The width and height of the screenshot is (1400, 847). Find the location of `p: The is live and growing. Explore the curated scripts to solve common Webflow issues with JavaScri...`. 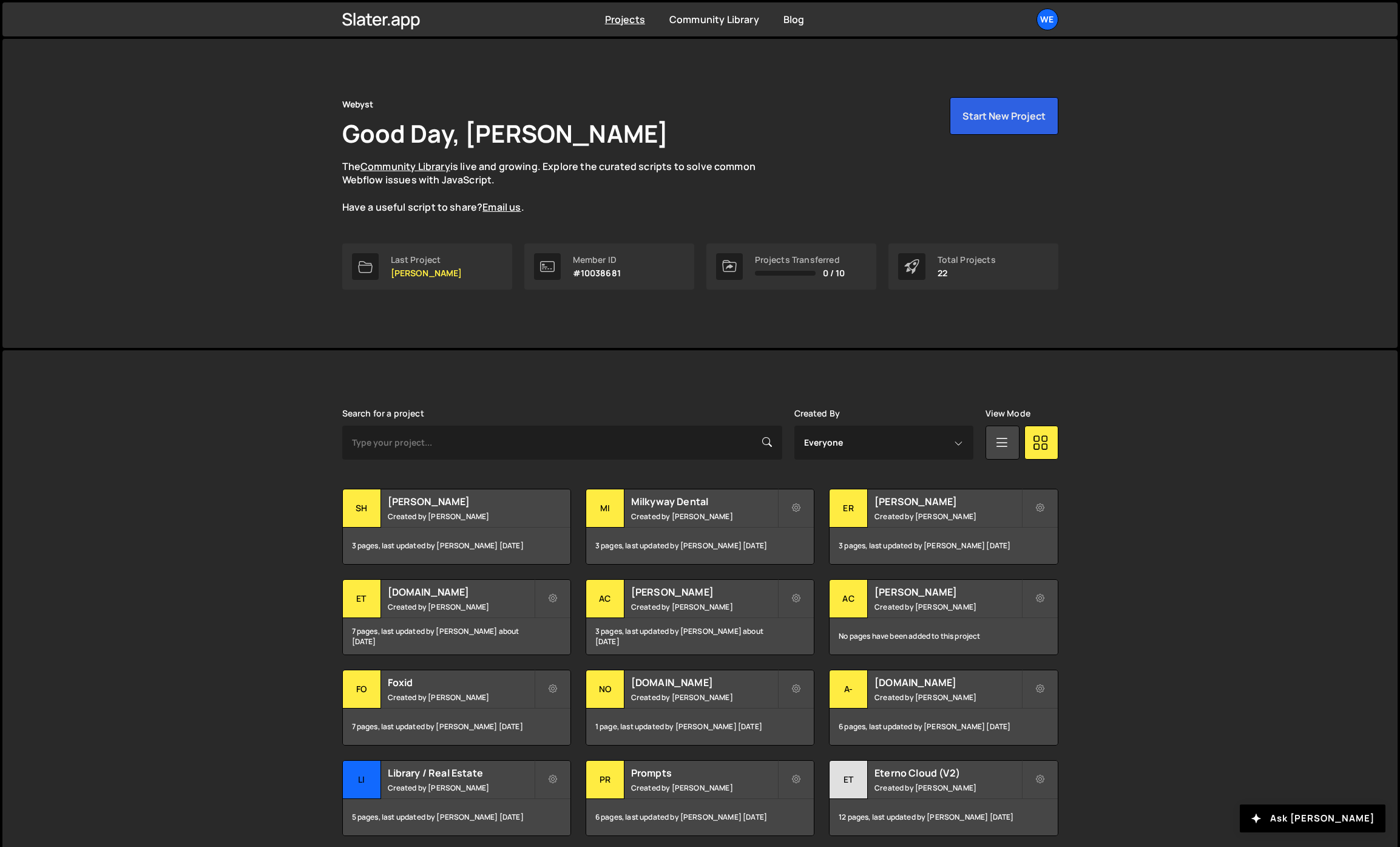

p: The is live and growing. Explore the curated scripts to solve common Webflow issues with JavaScri... is located at coordinates (561, 187).